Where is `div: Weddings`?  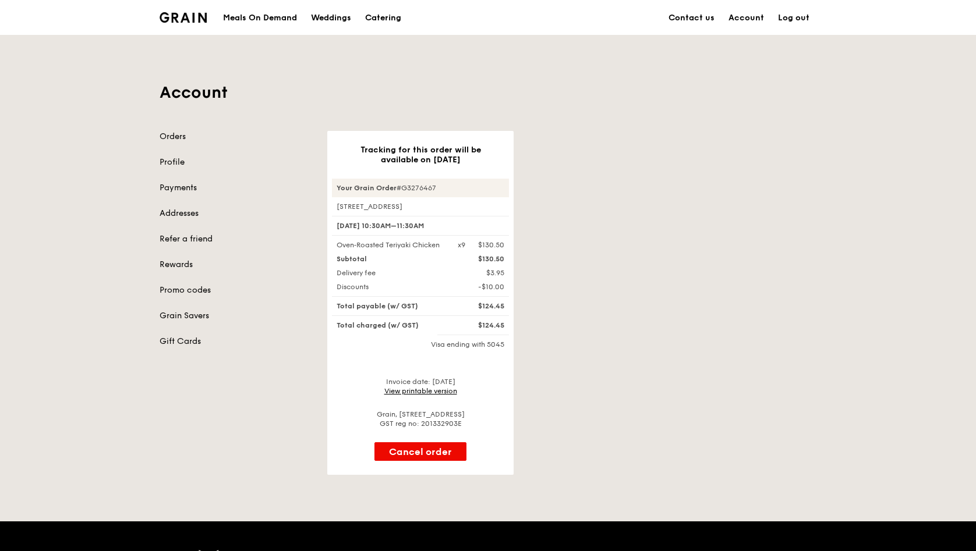 div: Weddings is located at coordinates (331, 18).